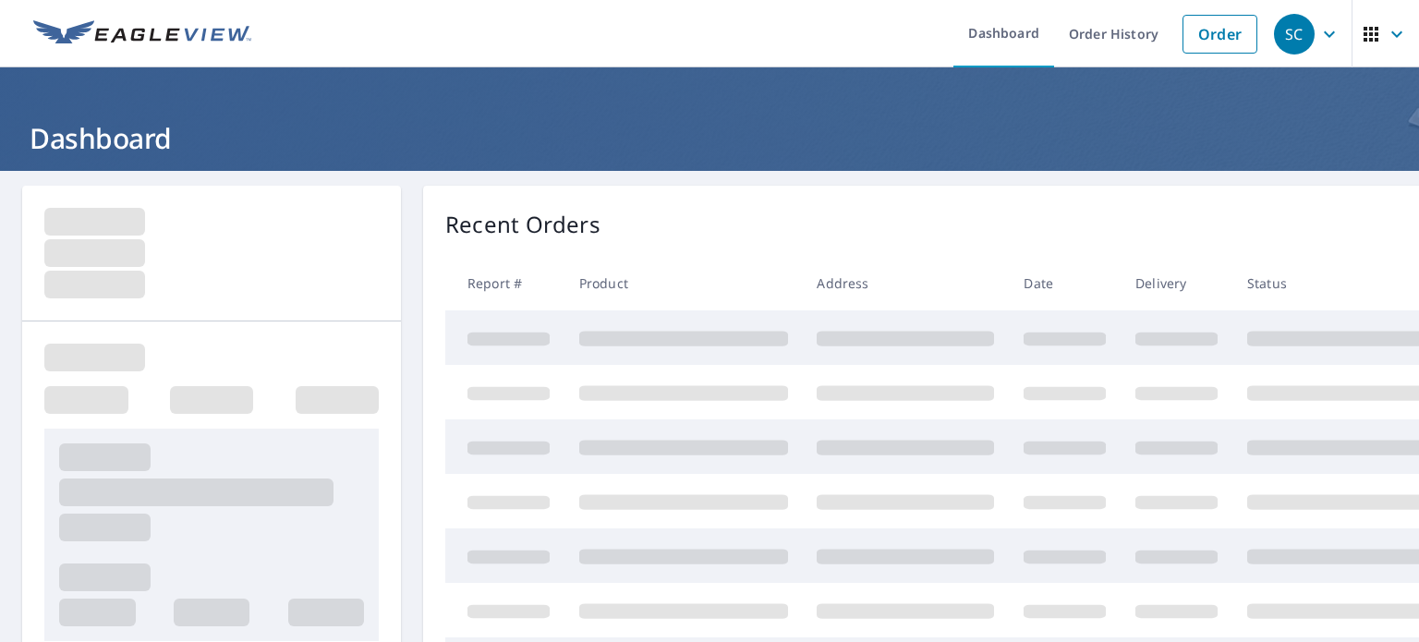  Describe the element at coordinates (1064, 283) in the screenshot. I see `th: Date` at that location.